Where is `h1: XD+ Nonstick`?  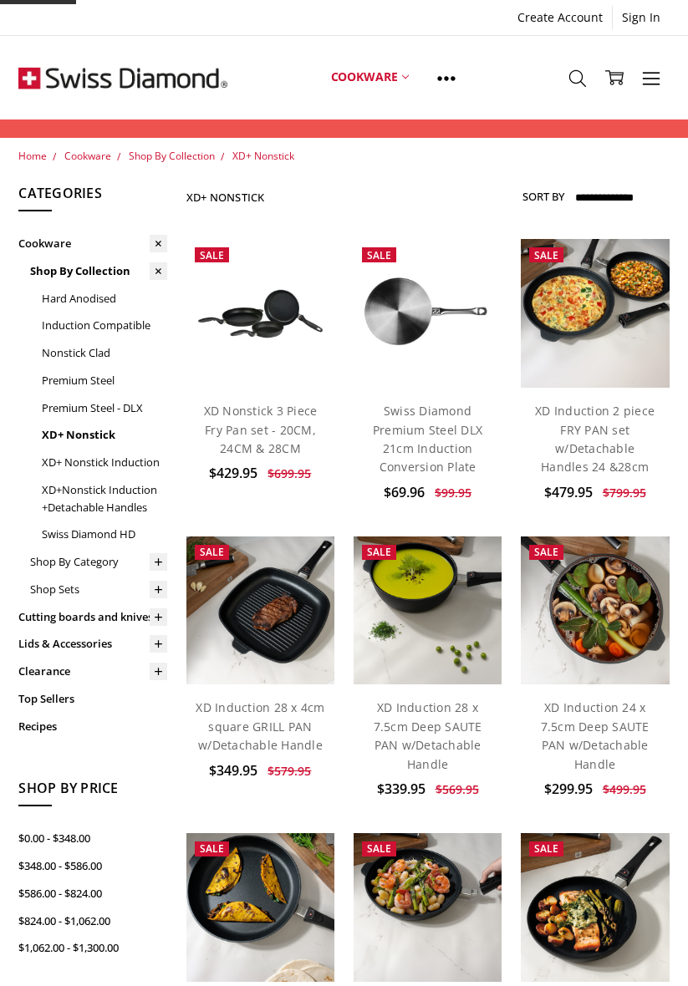
h1: XD+ Nonstick is located at coordinates (226, 197).